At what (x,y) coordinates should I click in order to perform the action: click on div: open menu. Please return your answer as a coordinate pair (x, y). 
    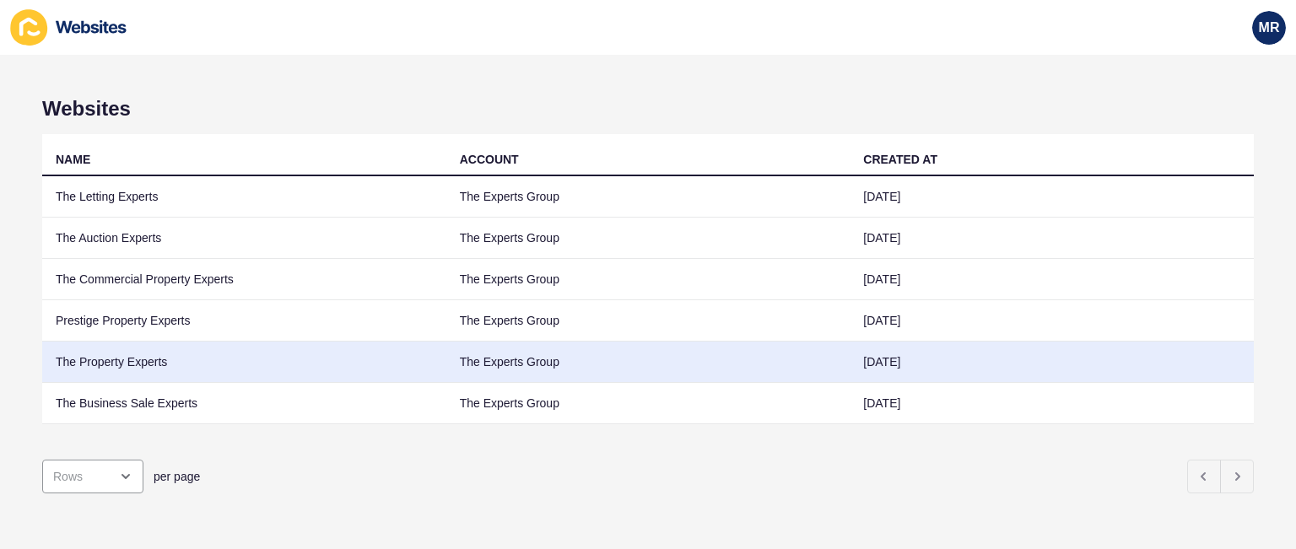
    Looking at the image, I should click on (93, 477).